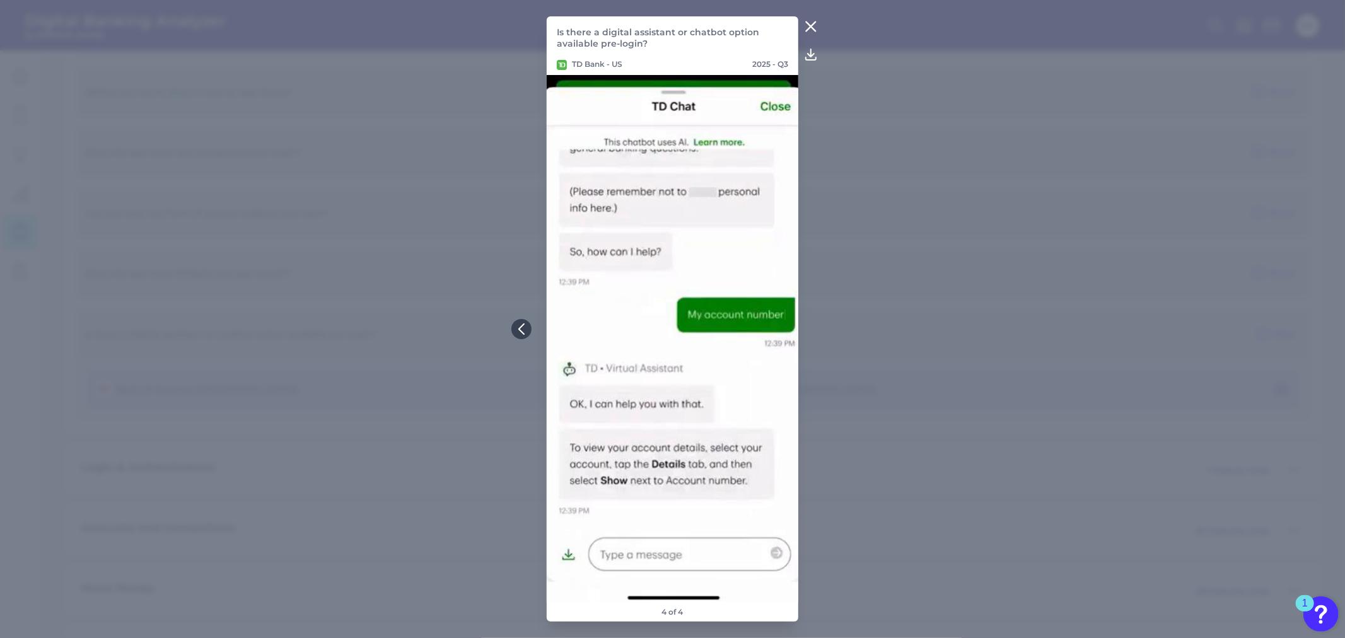  Describe the element at coordinates (673, 612) in the screenshot. I see `footer: 4 of 4` at that location.